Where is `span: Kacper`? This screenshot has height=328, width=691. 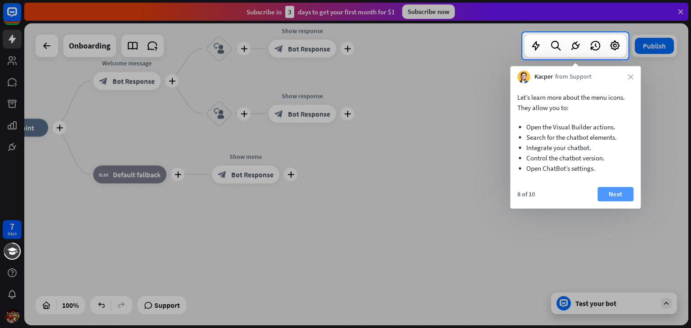 span: Kacper is located at coordinates (543, 77).